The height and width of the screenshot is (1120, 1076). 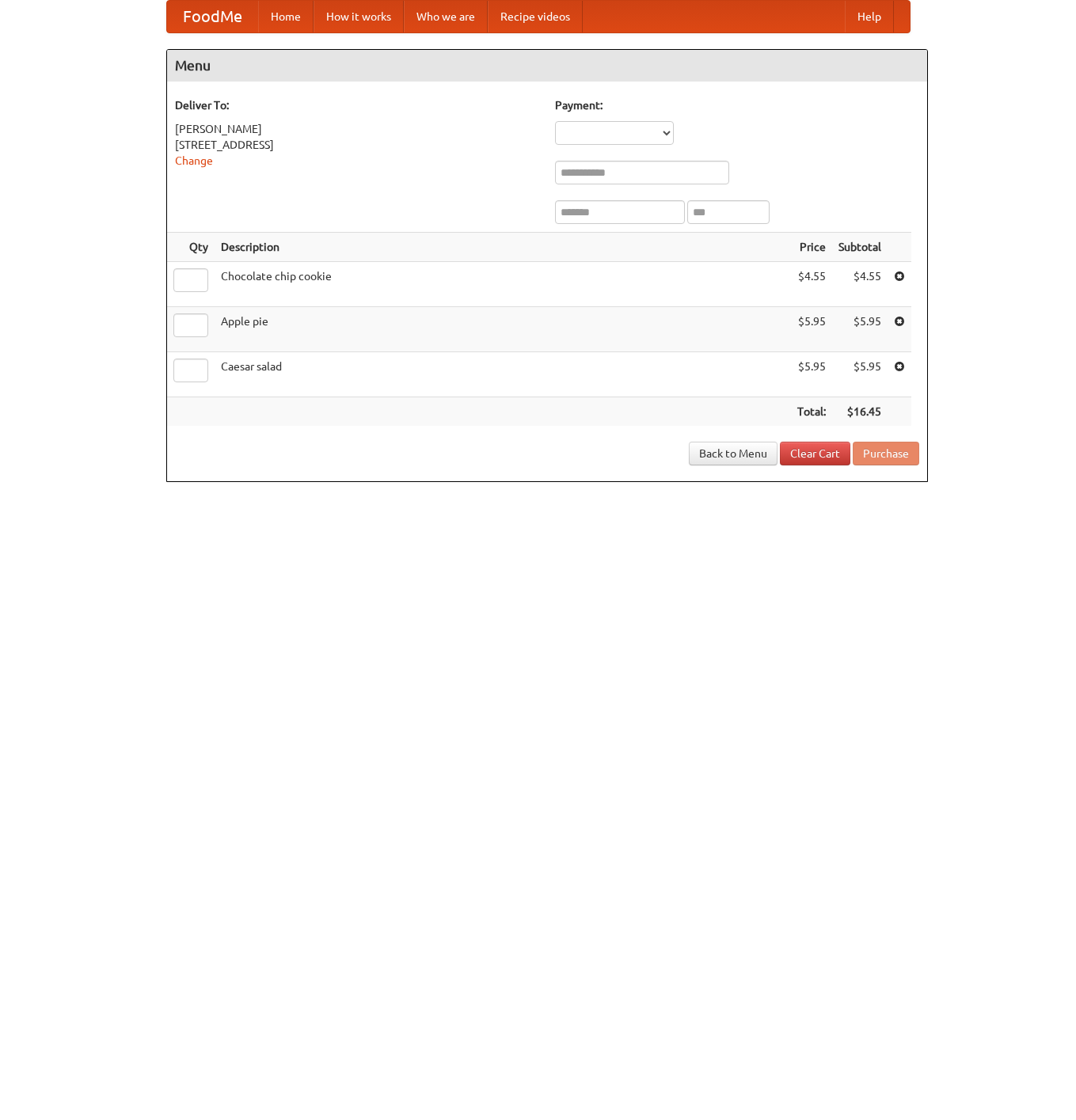 What do you see at coordinates (737, 106) in the screenshot?
I see `h5: Payment:` at bounding box center [737, 106].